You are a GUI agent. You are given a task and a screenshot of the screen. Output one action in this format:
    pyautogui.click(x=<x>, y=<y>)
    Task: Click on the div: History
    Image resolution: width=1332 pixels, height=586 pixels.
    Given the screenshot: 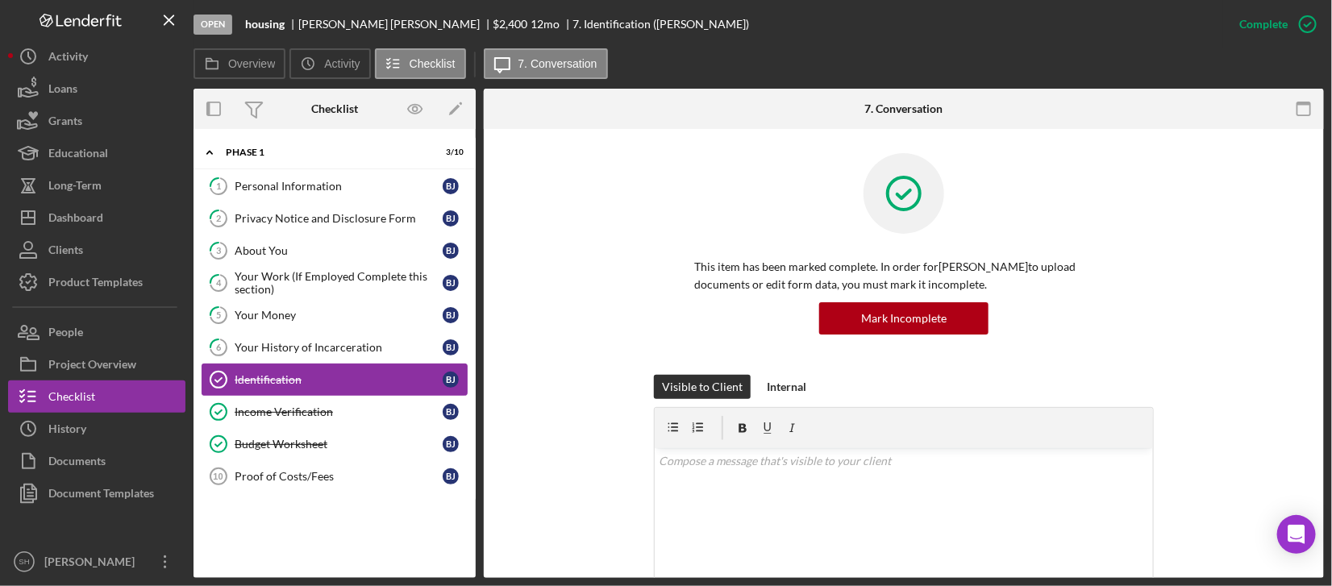 What is the action you would take?
    pyautogui.click(x=67, y=430)
    